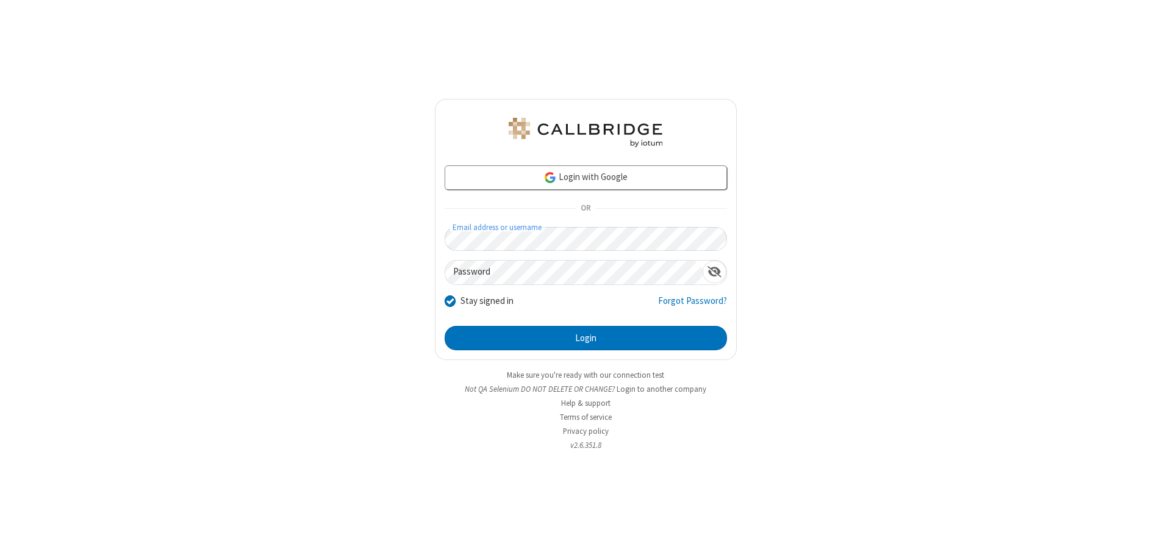 This screenshot has width=1171, height=559. I want to click on div: Show password, so click(714, 271).